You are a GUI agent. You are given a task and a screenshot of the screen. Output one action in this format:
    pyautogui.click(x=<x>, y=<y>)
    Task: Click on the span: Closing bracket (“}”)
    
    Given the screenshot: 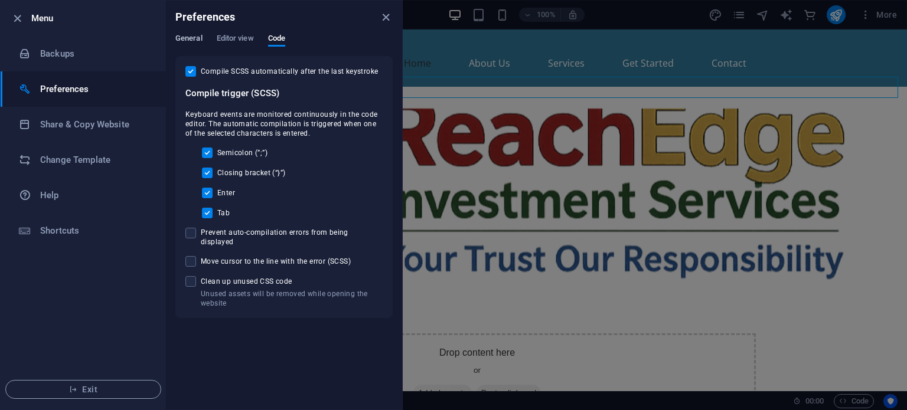 What is the action you would take?
    pyautogui.click(x=251, y=173)
    